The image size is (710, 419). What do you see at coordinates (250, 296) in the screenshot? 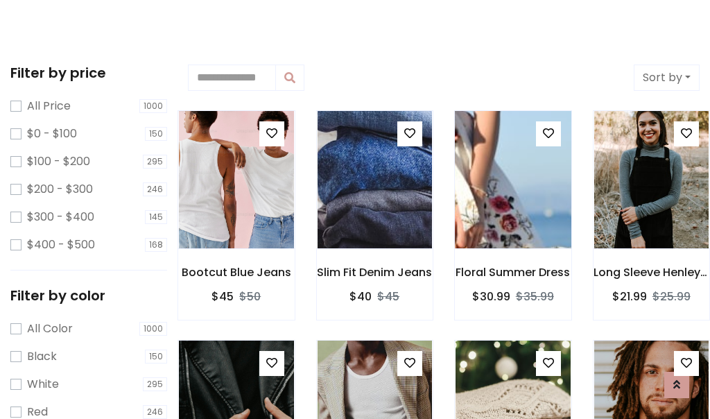
I see `del: $50` at bounding box center [250, 296].